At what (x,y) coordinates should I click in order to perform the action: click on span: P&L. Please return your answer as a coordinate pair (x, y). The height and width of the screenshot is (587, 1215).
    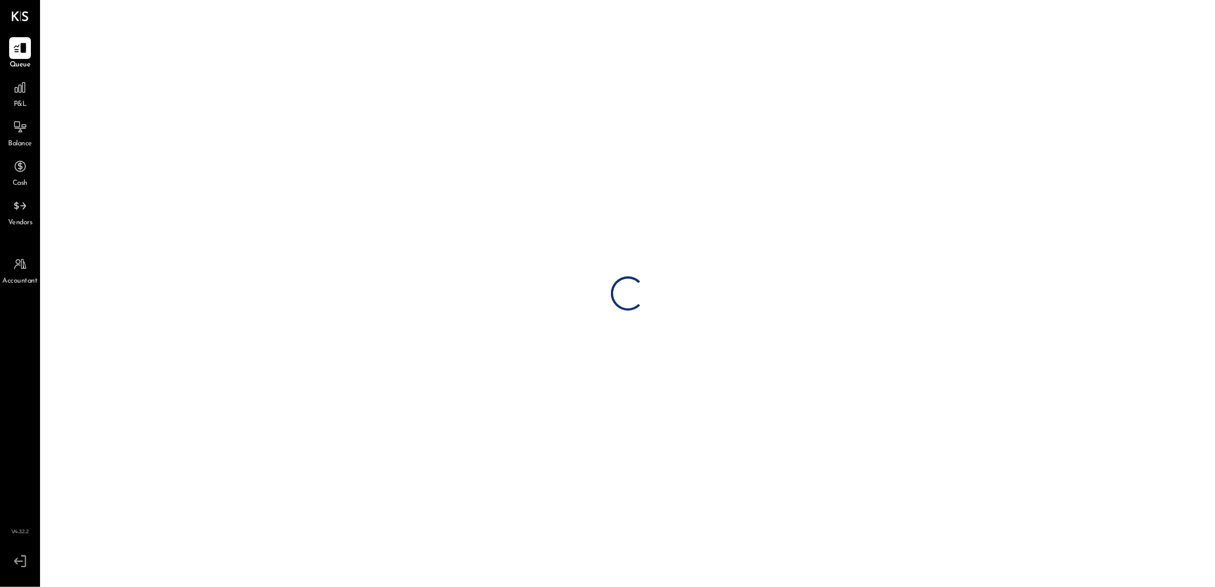
    Looking at the image, I should click on (20, 105).